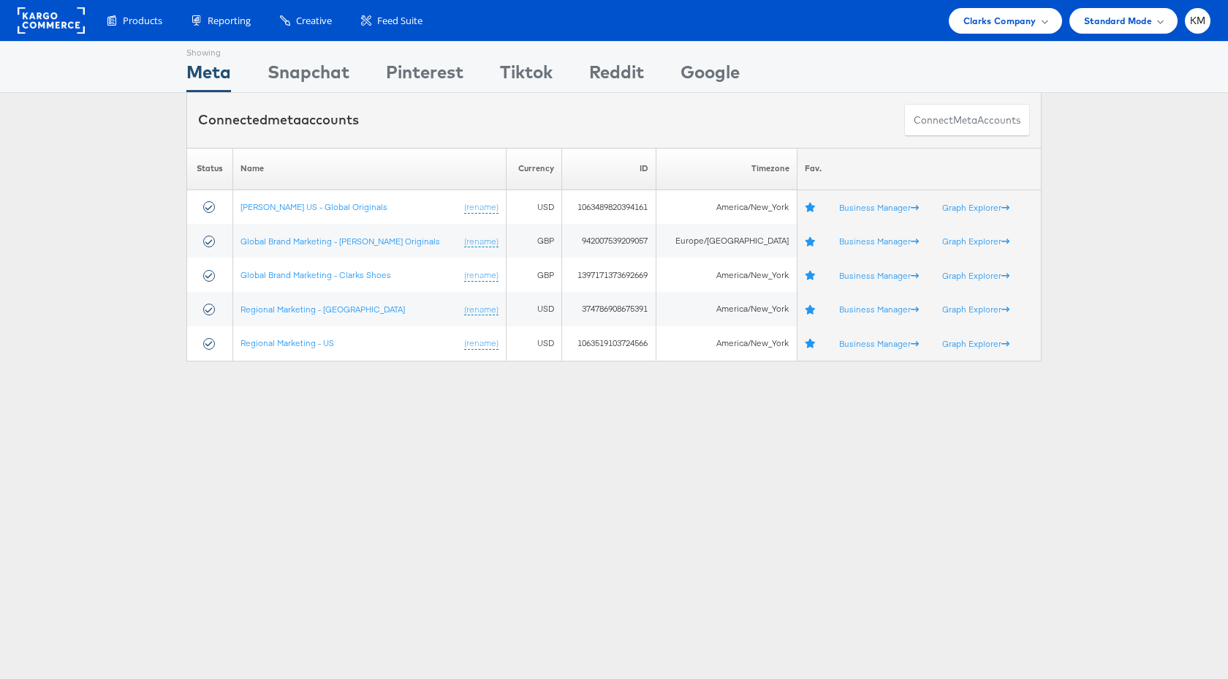 This screenshot has height=679, width=1228. Describe the element at coordinates (609, 206) in the screenshot. I see `td: 1063489820394161` at that location.